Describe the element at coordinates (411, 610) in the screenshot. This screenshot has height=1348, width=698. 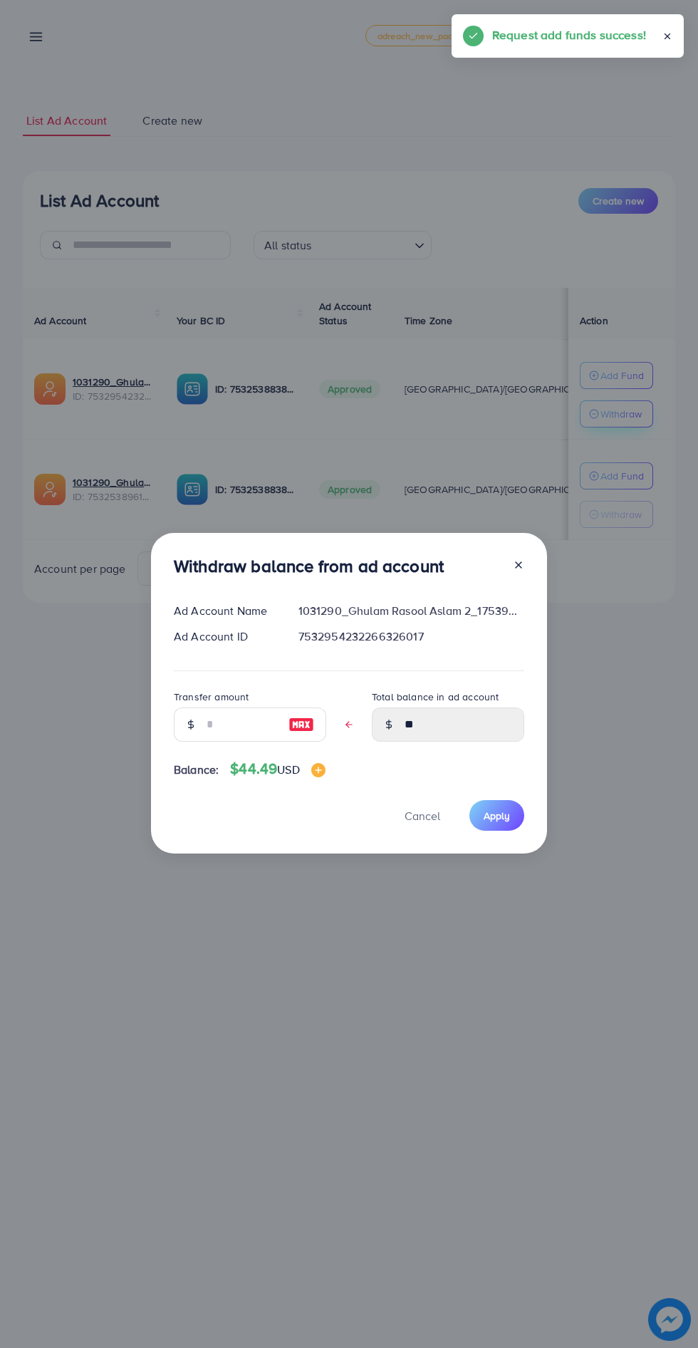
I see `div: 1031290_Ghulam Rasool Aslam 2_1753902599199` at that location.